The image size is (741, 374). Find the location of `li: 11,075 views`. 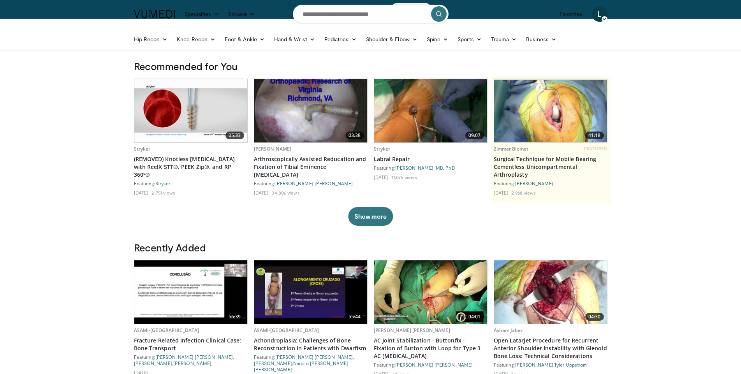

li: 11,075 views is located at coordinates (404, 177).